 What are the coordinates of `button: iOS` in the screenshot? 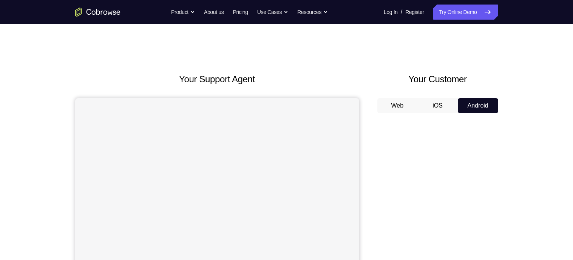 It's located at (438, 106).